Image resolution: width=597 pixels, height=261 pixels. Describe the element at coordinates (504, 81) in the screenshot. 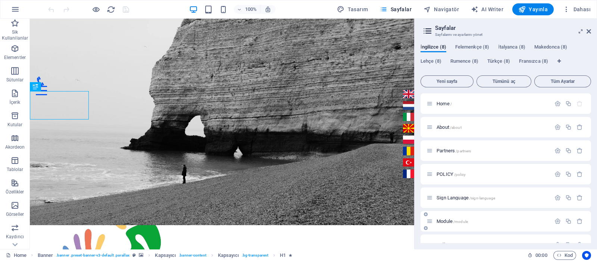

I see `span: Tümünü aç` at that location.